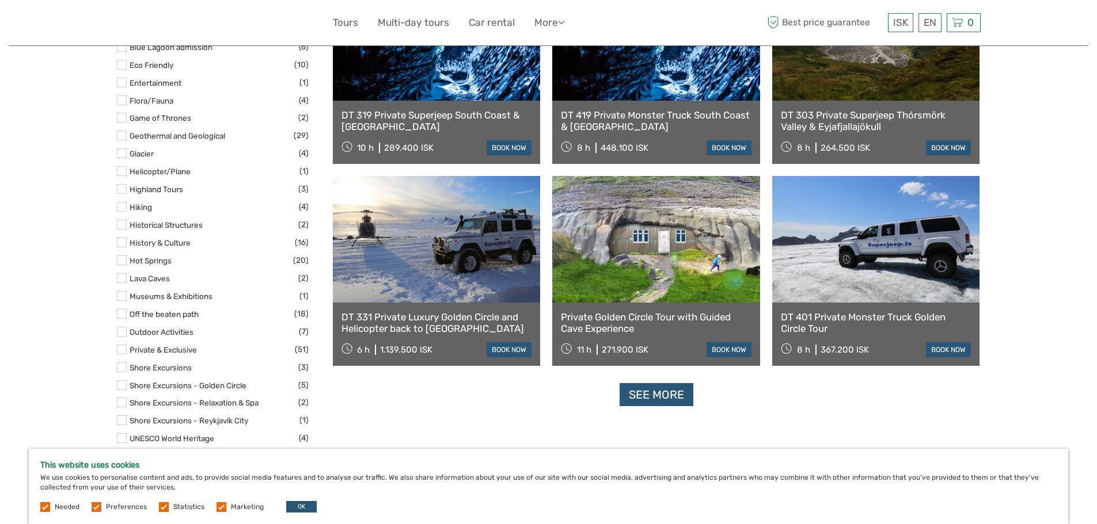 Image resolution: width=1097 pixels, height=524 pixels. Describe the element at coordinates (303, 385) in the screenshot. I see `span: (5)` at that location.